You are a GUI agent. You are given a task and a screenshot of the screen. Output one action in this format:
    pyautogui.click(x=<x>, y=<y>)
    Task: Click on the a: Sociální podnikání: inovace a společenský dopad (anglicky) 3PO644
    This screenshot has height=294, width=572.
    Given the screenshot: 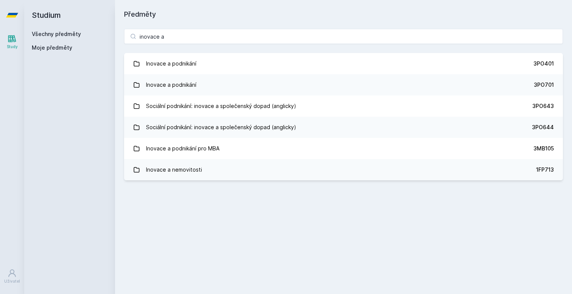 What is the action you would take?
    pyautogui.click(x=343, y=127)
    